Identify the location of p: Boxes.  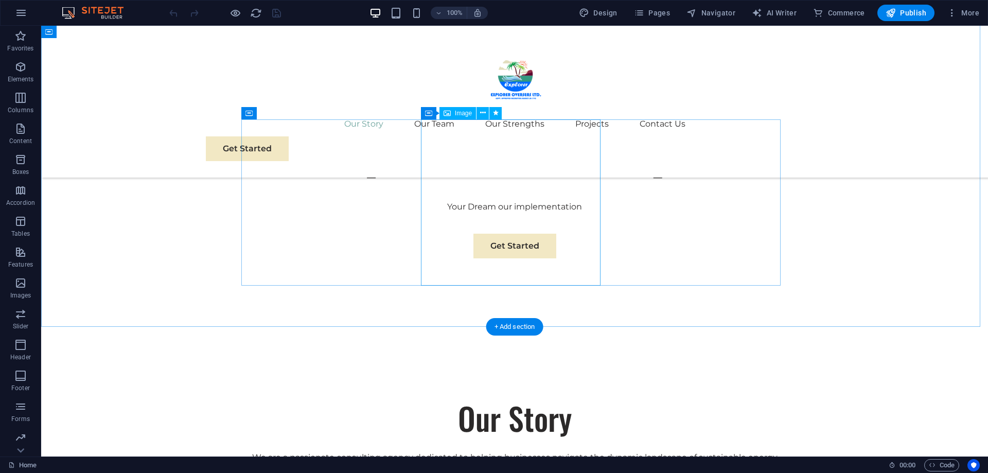
(21, 172).